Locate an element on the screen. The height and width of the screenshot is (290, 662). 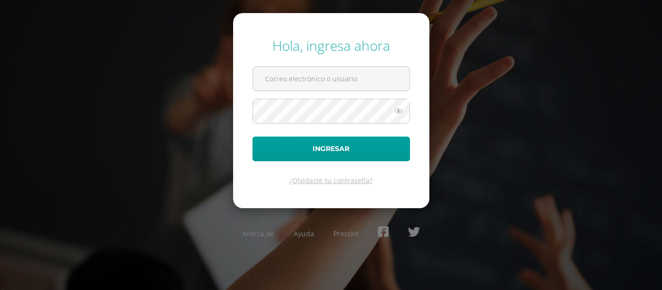
a: Presskit is located at coordinates (346, 234).